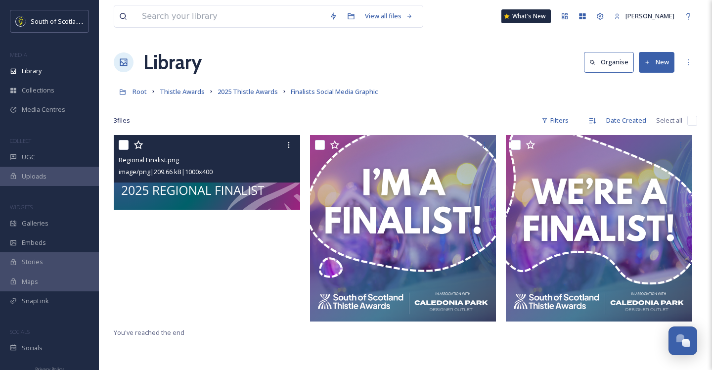  What do you see at coordinates (248, 91) in the screenshot?
I see `a: 2025 Thistle Awards` at bounding box center [248, 91].